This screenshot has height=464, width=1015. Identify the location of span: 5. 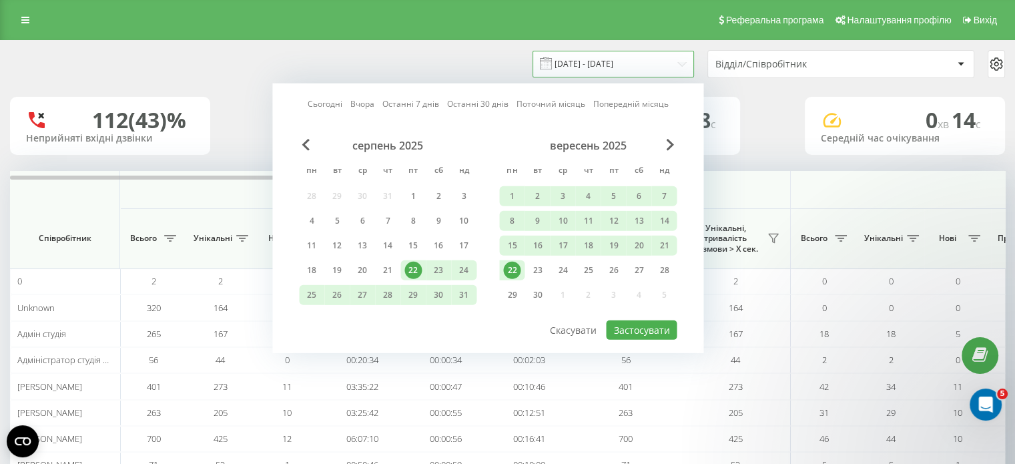
(1002, 394).